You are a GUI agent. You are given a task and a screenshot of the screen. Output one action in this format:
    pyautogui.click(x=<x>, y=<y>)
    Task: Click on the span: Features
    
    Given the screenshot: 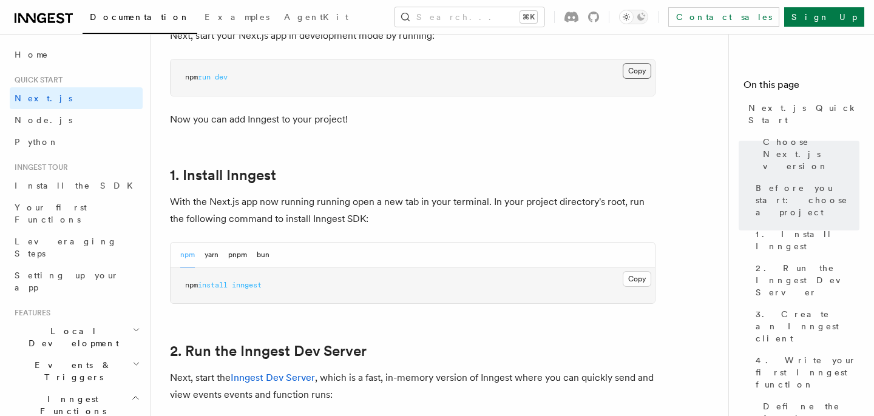 What is the action you would take?
    pyautogui.click(x=30, y=313)
    